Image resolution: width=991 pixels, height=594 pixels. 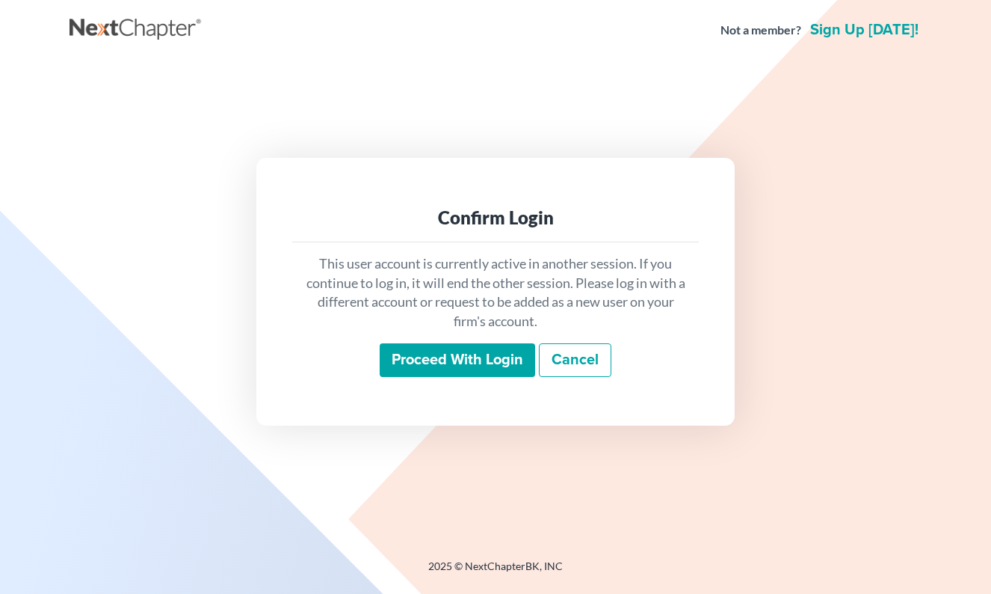 What do you see at coordinates (575, 360) in the screenshot?
I see `a: Cancel` at bounding box center [575, 360].